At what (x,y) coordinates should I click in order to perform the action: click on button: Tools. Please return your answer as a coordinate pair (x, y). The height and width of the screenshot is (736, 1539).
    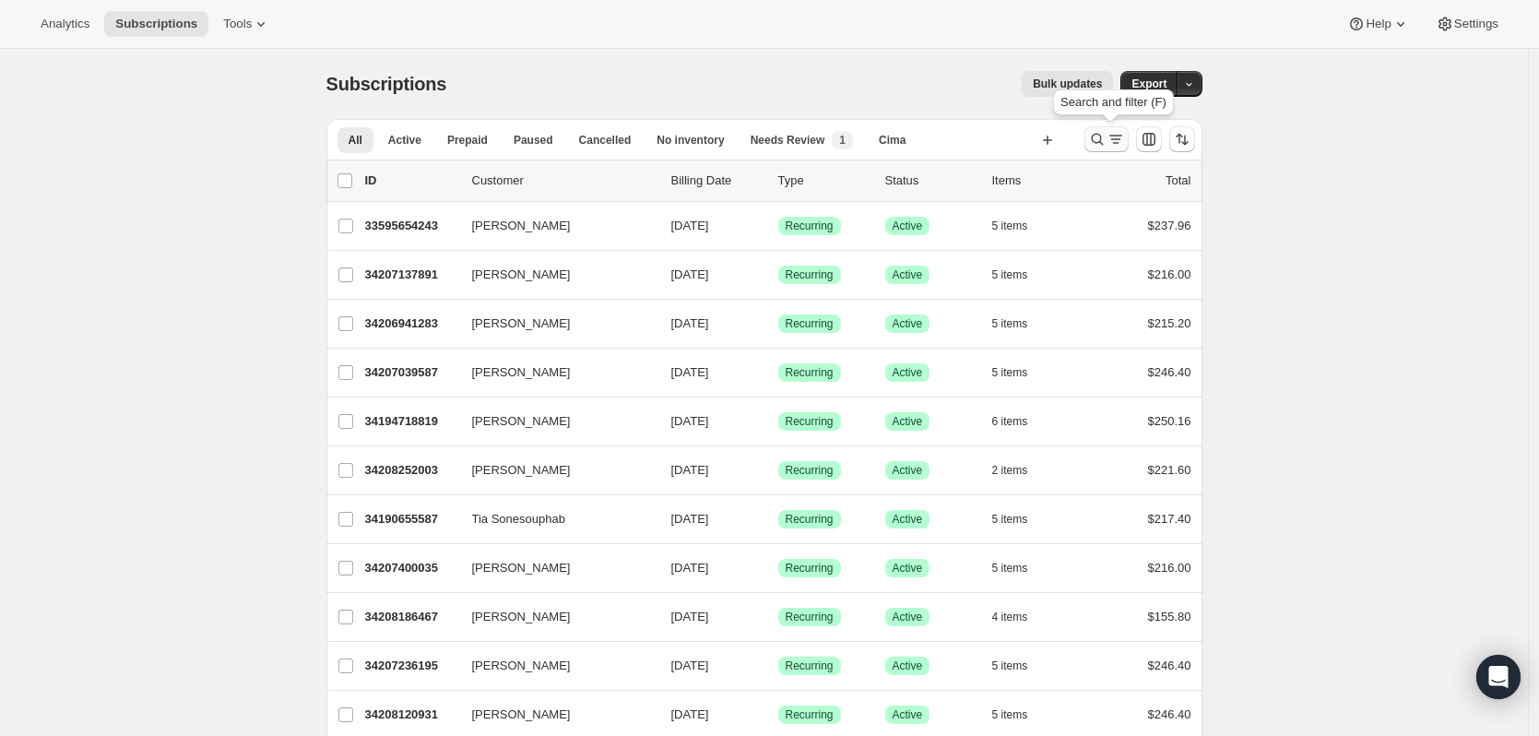
    Looking at the image, I should click on (246, 24).